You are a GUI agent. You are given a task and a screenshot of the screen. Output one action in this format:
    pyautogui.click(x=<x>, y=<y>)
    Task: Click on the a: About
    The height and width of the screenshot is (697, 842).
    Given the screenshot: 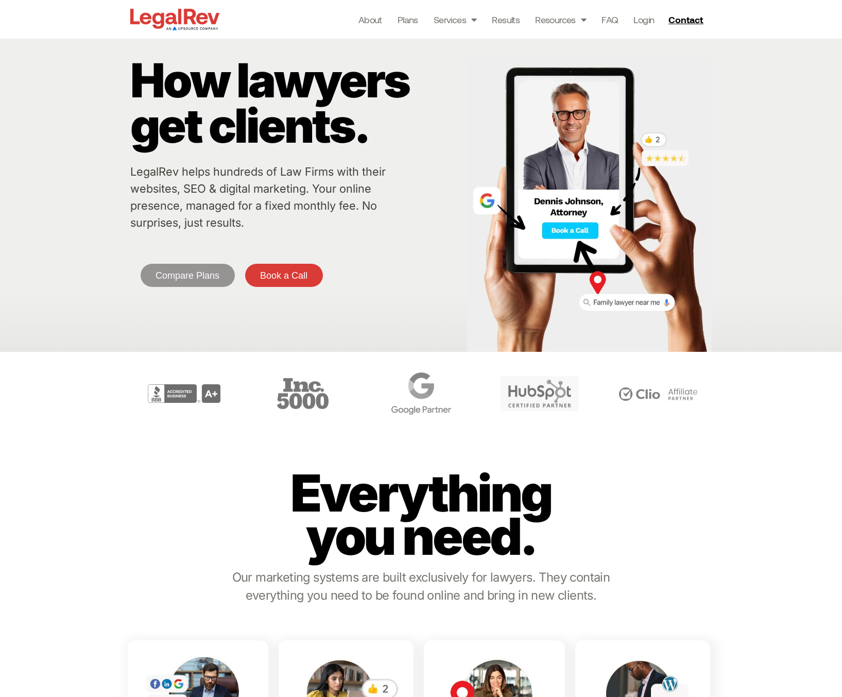 What is the action you would take?
    pyautogui.click(x=370, y=20)
    